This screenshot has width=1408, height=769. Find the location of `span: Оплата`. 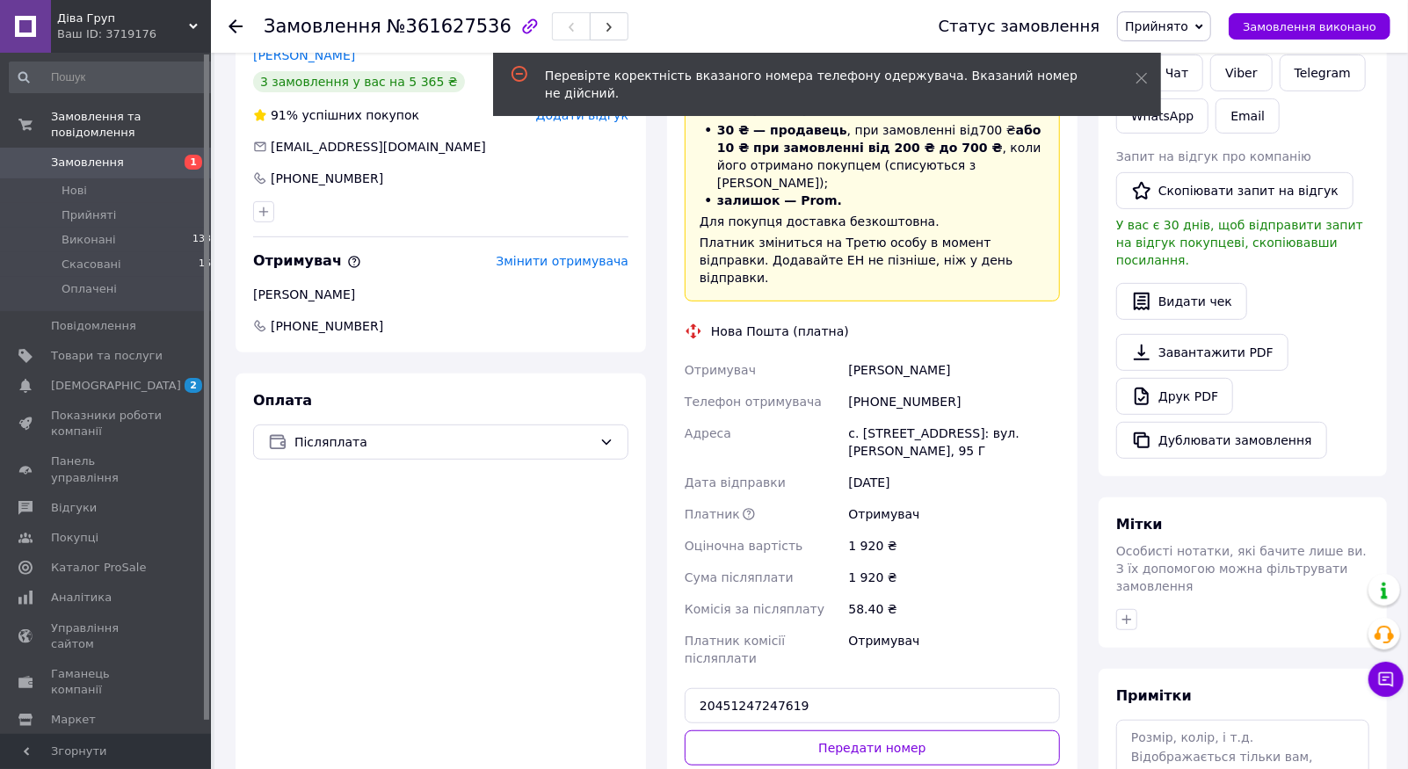

span: Оплата is located at coordinates (282, 400).